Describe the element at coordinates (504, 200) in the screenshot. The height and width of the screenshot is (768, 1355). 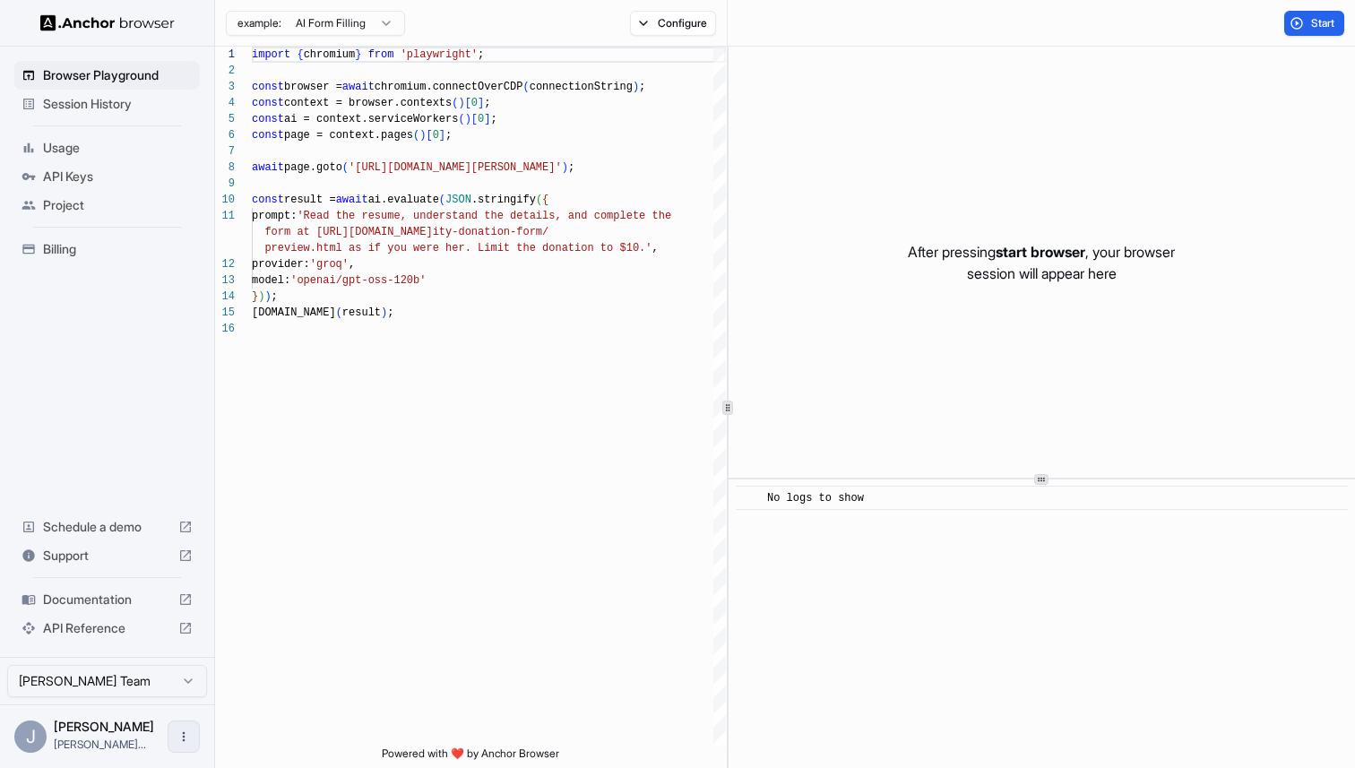
I see `span: .stringify` at that location.